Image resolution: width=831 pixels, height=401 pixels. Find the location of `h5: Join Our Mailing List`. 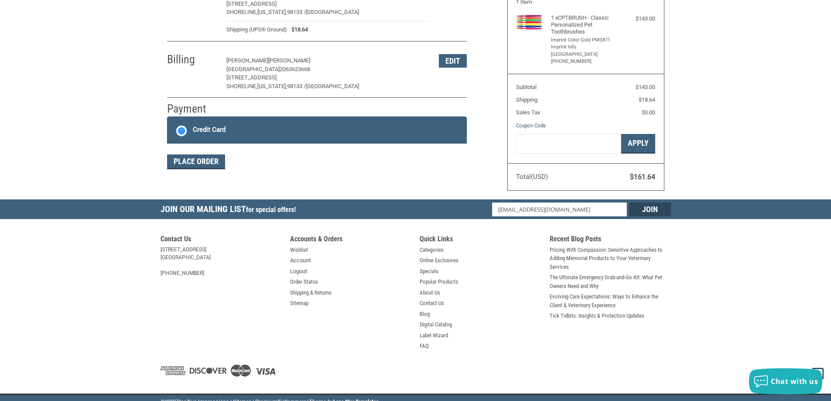

h5: Join Our Mailing List is located at coordinates (230, 210).